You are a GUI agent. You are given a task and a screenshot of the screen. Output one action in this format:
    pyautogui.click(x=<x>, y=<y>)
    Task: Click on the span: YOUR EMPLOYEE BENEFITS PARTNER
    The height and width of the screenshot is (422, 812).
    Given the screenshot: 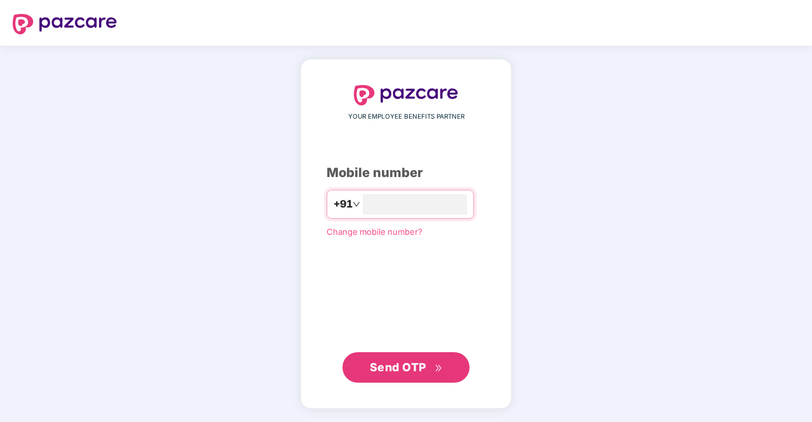 What is the action you would take?
    pyautogui.click(x=406, y=117)
    